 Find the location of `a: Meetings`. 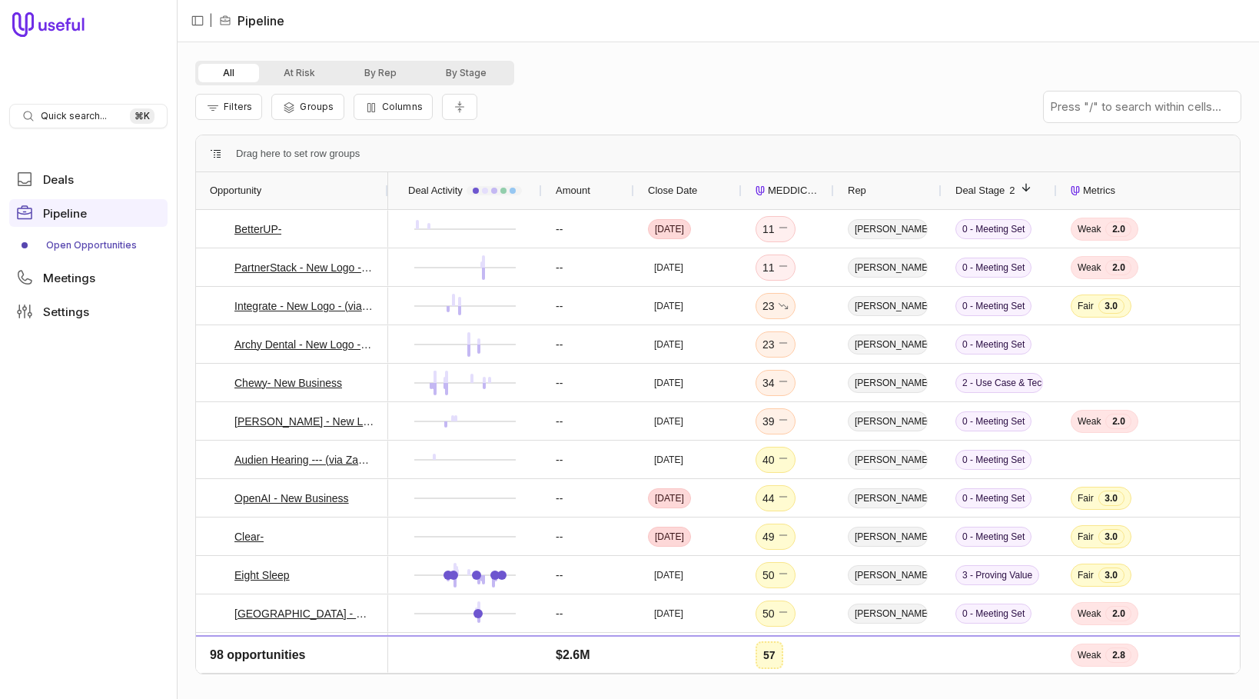

a: Meetings is located at coordinates (88, 277).